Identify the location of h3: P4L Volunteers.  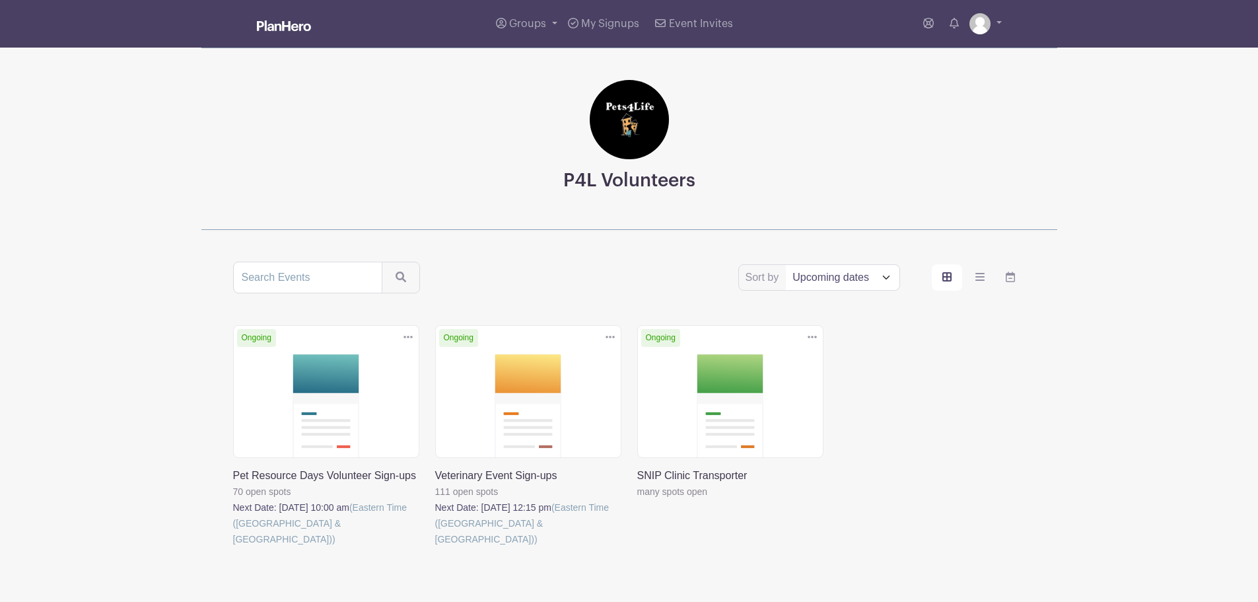
(629, 181).